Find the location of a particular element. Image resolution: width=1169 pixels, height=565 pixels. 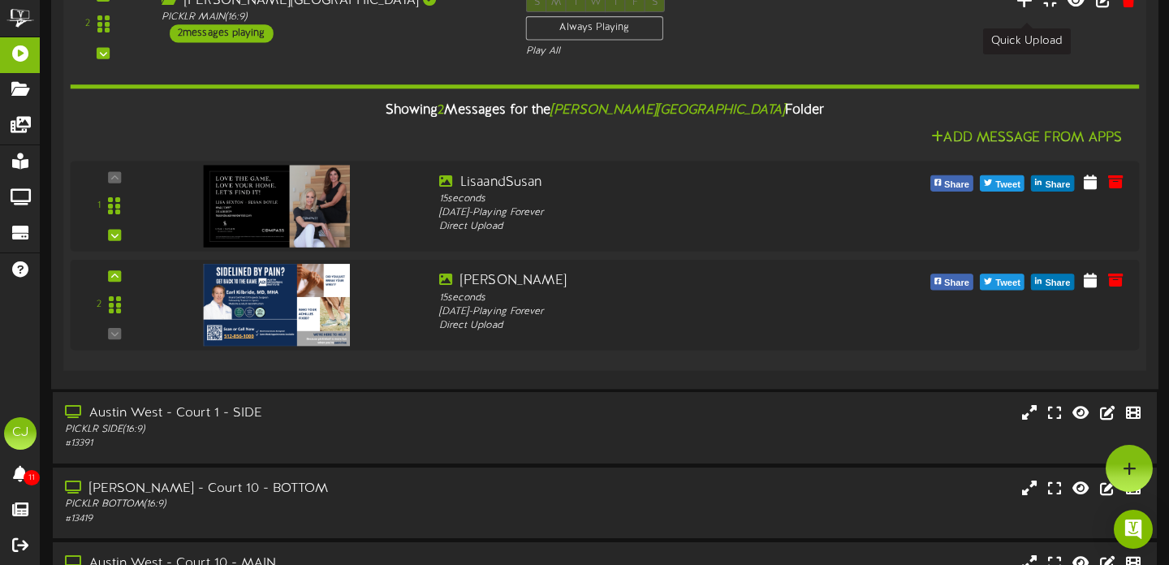

div: 2 messages playing is located at coordinates (222, 34).